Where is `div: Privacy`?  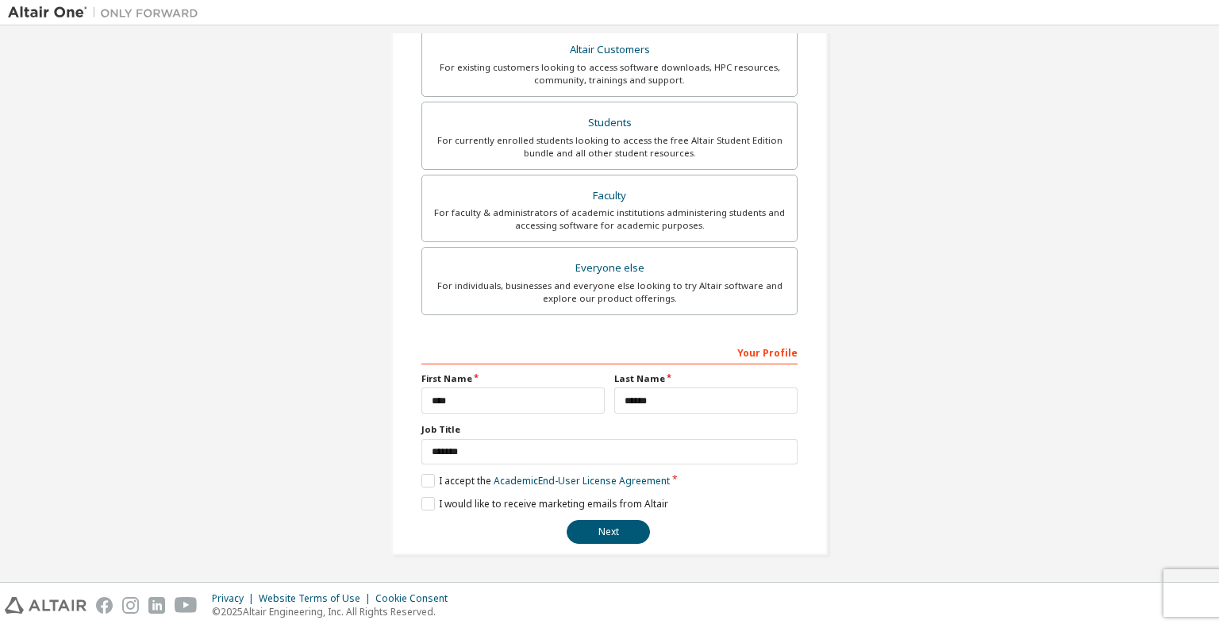
div: Privacy is located at coordinates (235, 598).